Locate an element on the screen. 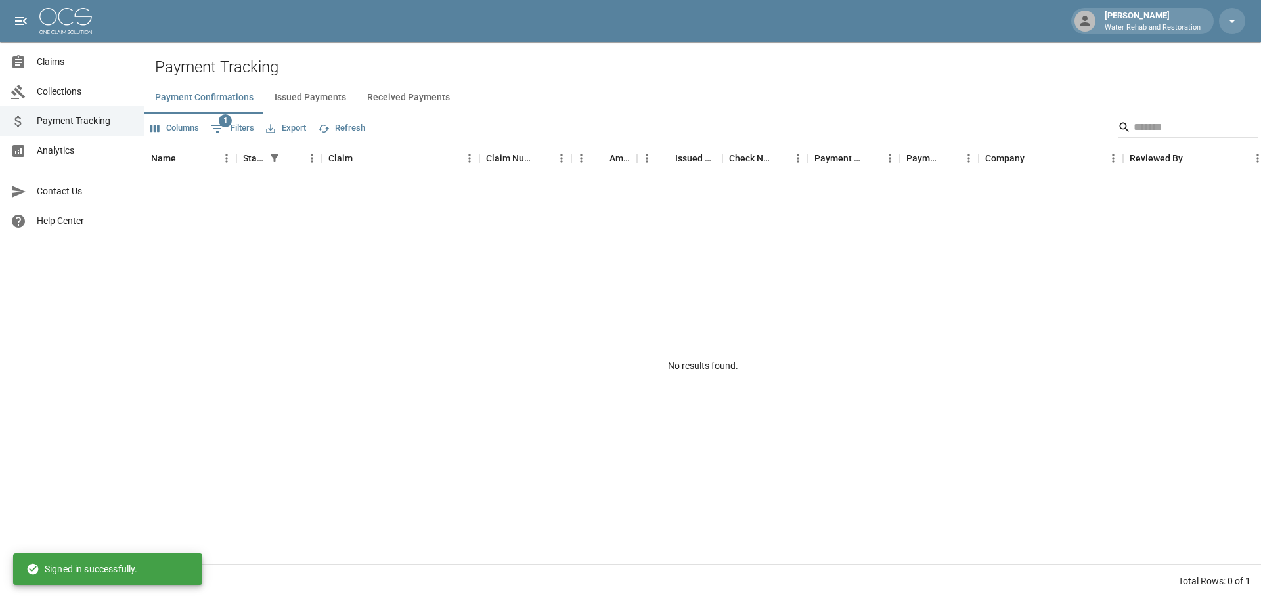 Image resolution: width=1261 pixels, height=598 pixels. img: ocs-logo-white-transparent.png is located at coordinates (66, 21).